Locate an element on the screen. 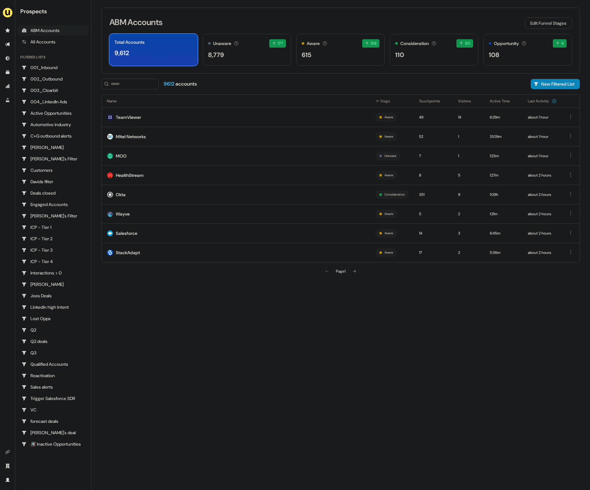 The image size is (590, 490). div: 351 is located at coordinates (433, 195).